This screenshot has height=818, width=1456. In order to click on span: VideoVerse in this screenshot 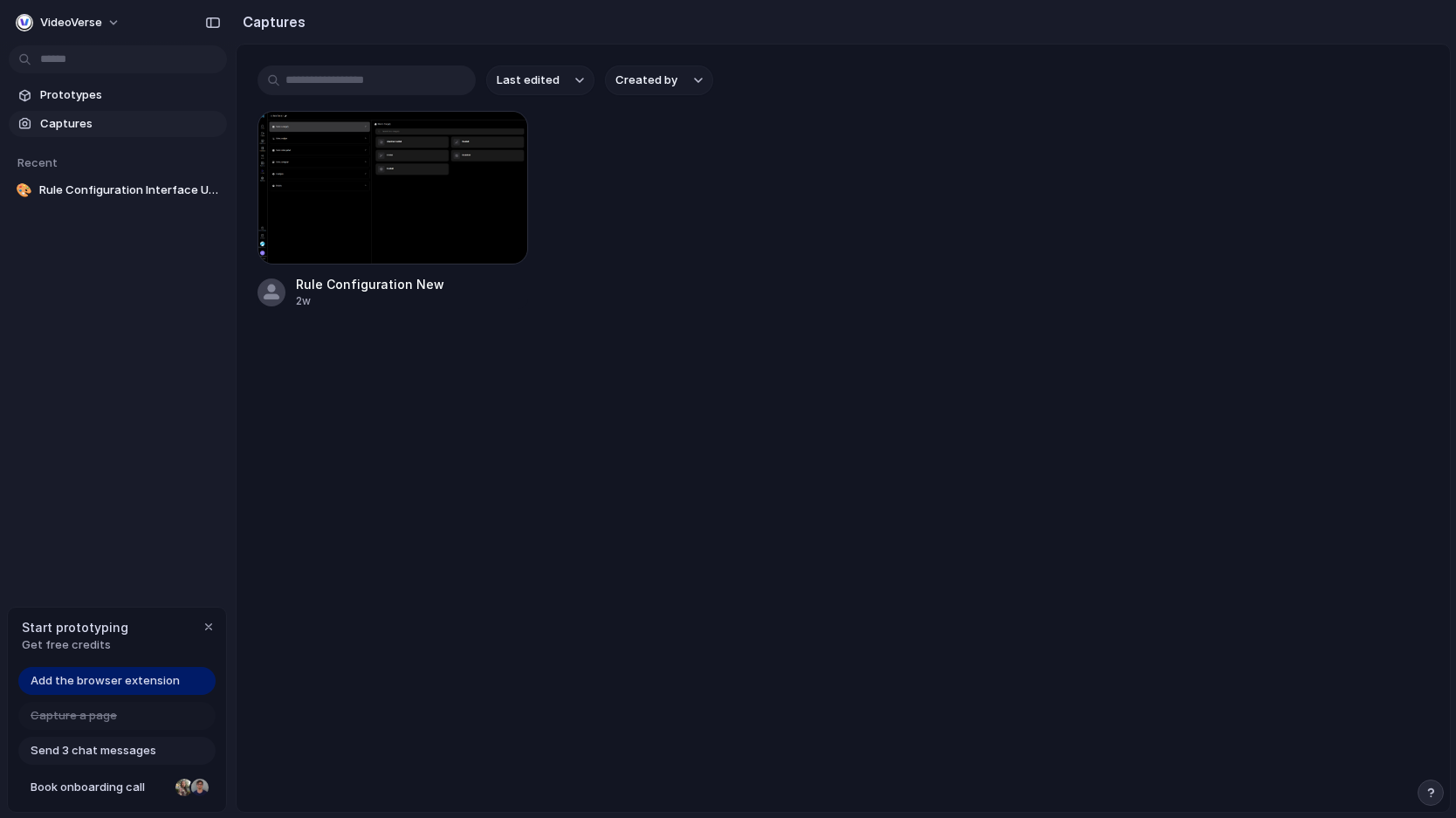, I will do `click(71, 22)`.